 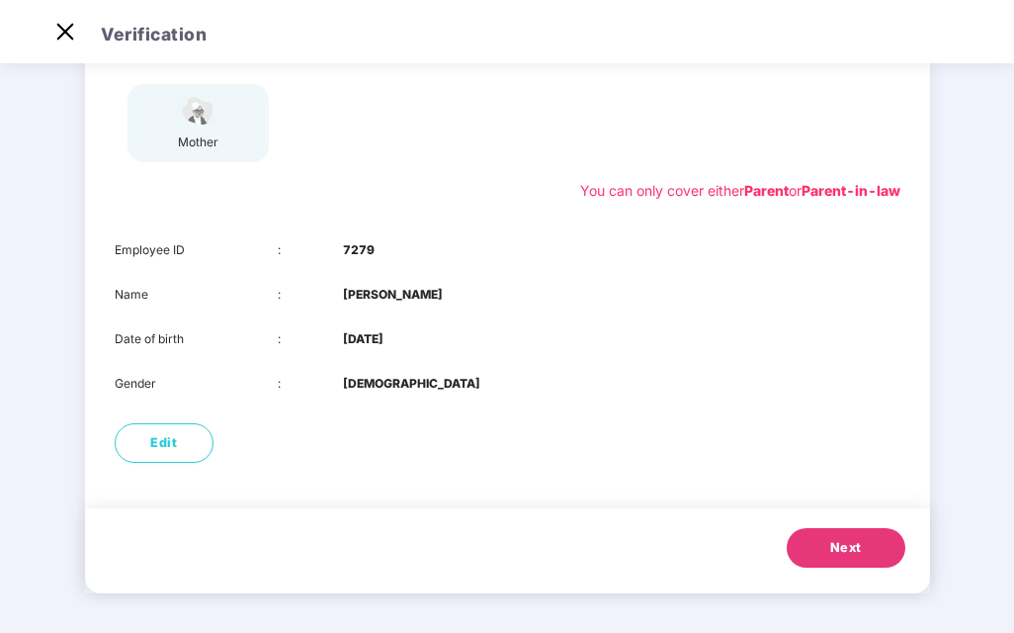 What do you see at coordinates (851, 190) in the screenshot?
I see `b: Parent-in-law` at bounding box center [851, 190].